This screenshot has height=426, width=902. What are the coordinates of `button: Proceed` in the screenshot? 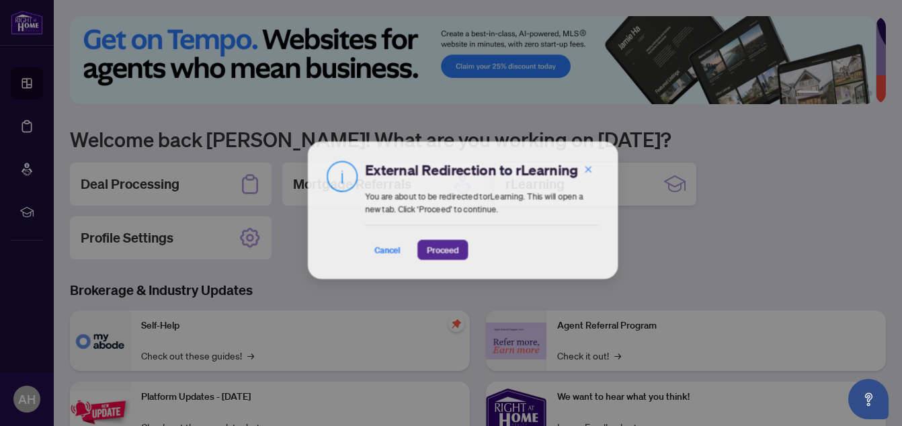 It's located at (428, 258).